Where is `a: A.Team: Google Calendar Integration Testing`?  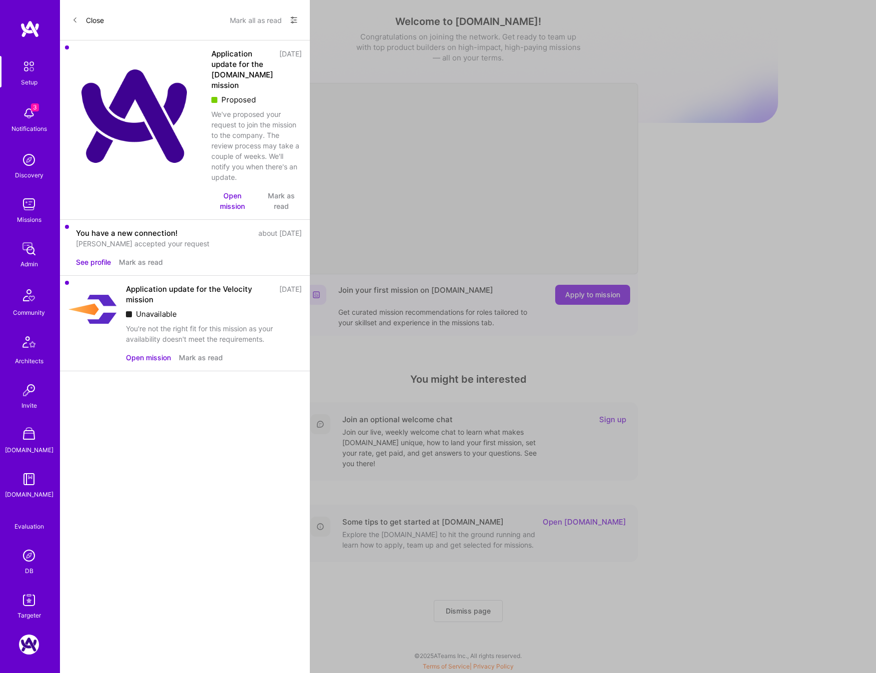 a: A.Team: Google Calendar Integration Testing is located at coordinates (29, 645).